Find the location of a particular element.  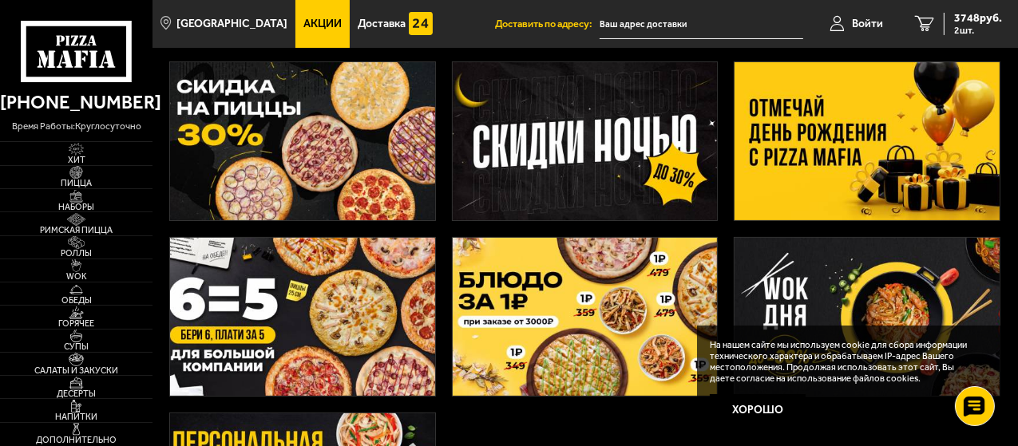

button: Хорошо is located at coordinates (758, 410).